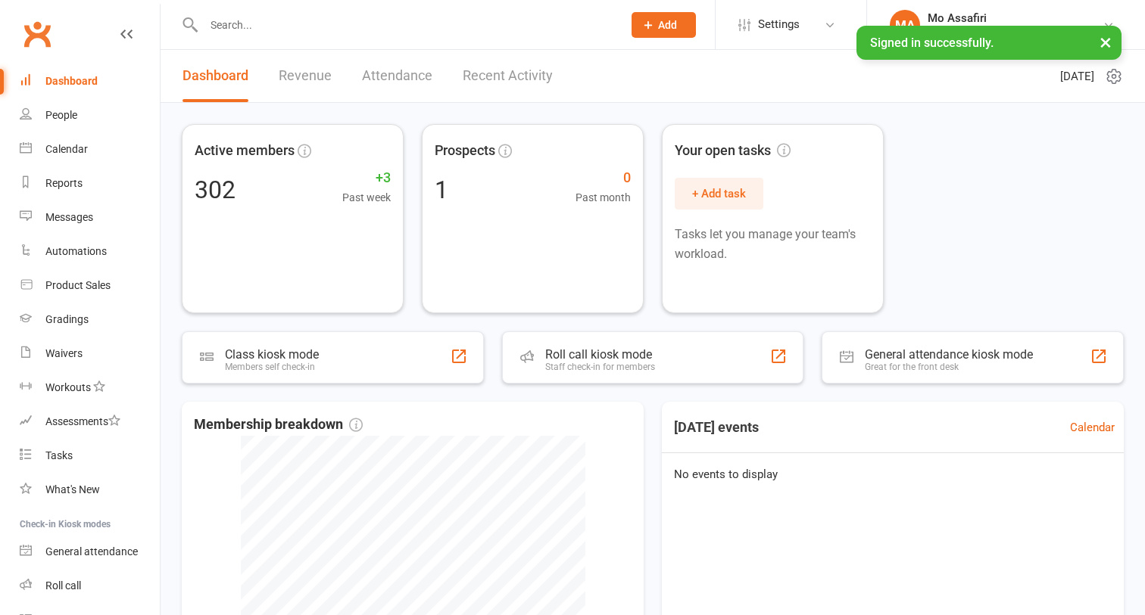 This screenshot has width=1145, height=615. I want to click on div: General attendance, so click(92, 552).